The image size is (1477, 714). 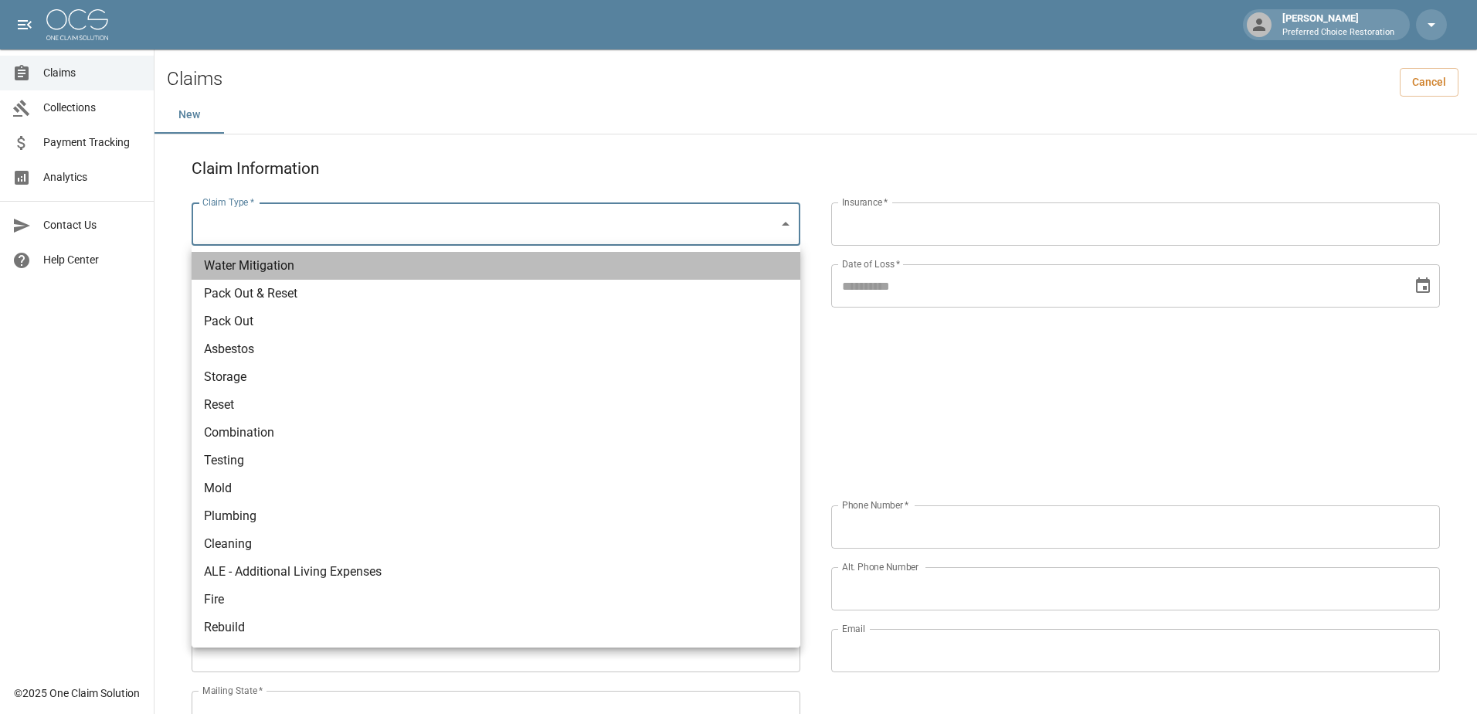 What do you see at coordinates (496, 321) in the screenshot?
I see `li: Pack Out` at bounding box center [496, 321].